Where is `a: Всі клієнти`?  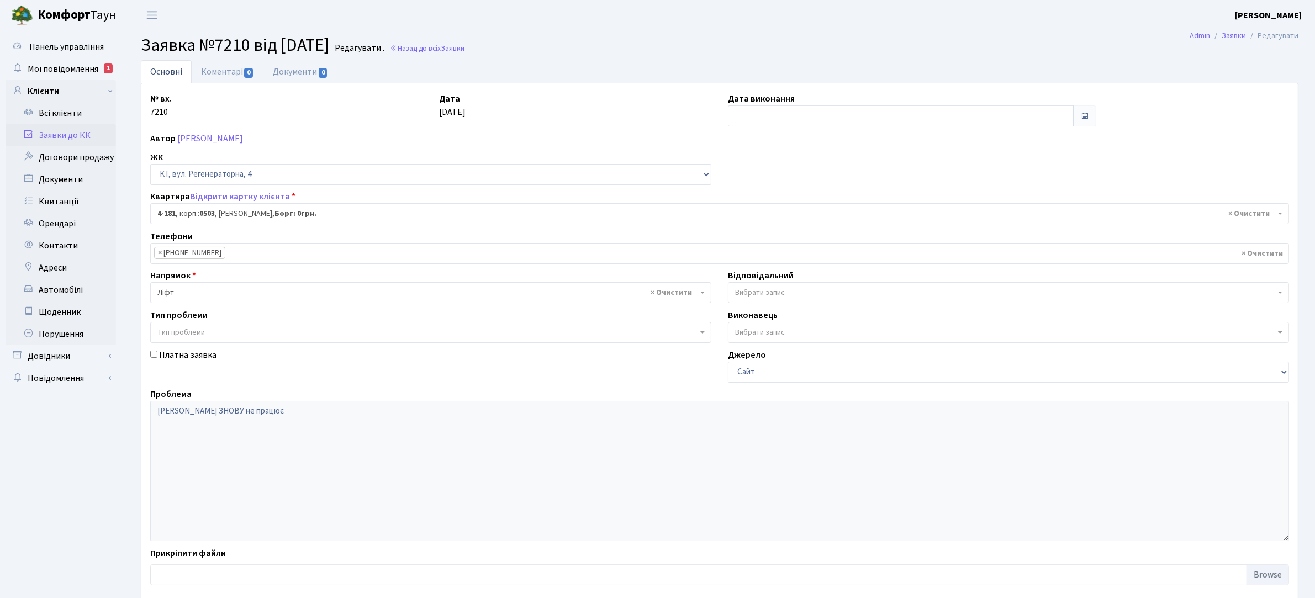
a: Всі клієнти is located at coordinates (61, 113).